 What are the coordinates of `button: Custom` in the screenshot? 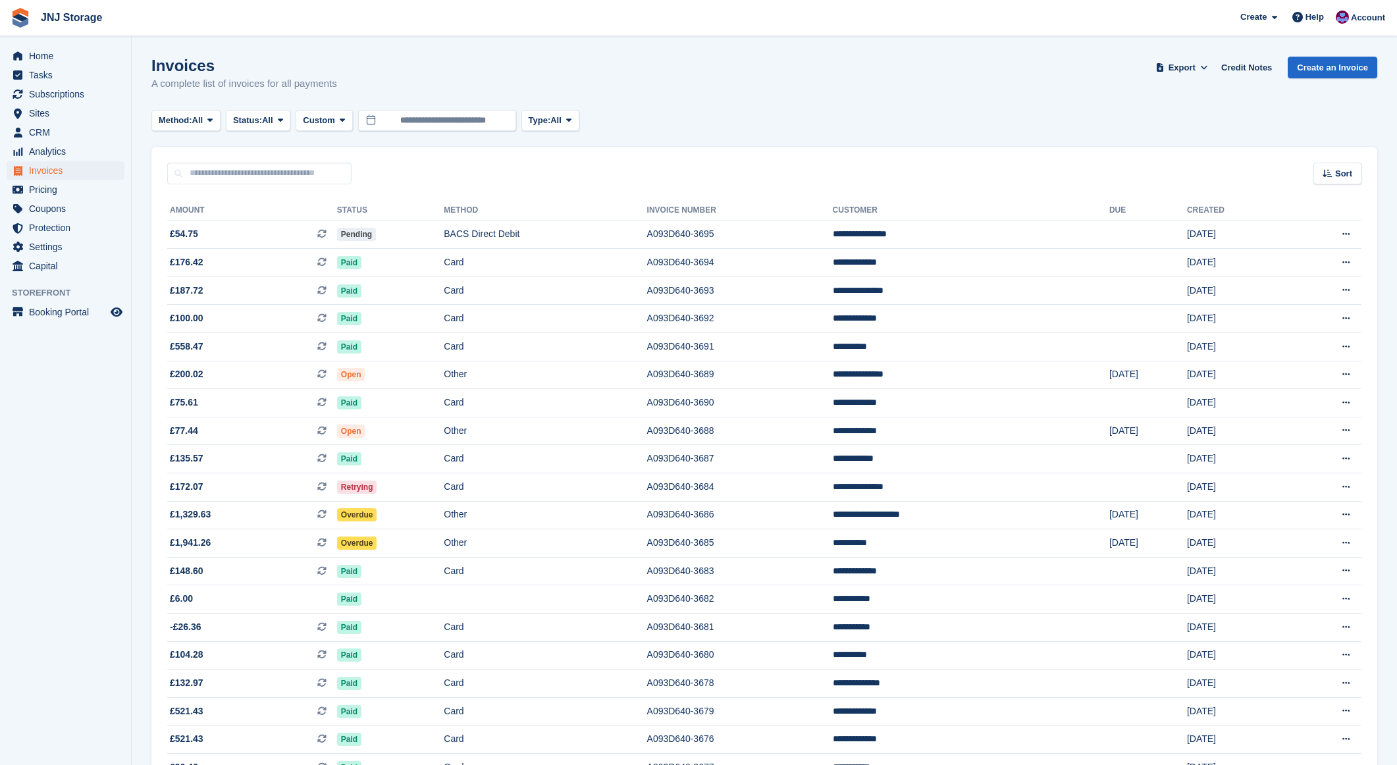 It's located at (324, 120).